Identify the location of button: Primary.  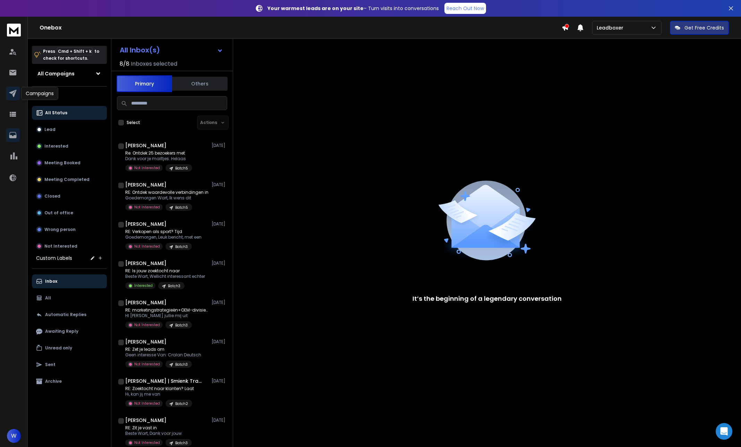
(144, 84).